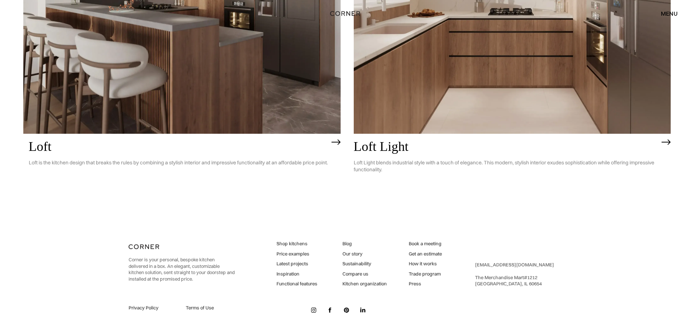 The image size is (694, 332). Describe the element at coordinates (181, 269) in the screenshot. I see `p: Corner is your personal, bespoke kitchen delivered in a box. An elegant, customizable kitchen sol...` at that location.